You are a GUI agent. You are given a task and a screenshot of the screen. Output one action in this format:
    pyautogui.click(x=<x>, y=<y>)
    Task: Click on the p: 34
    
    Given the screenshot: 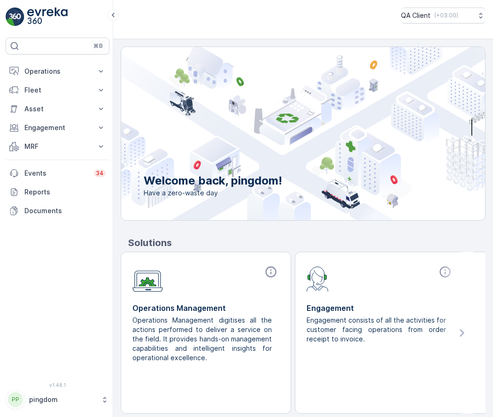 What is the action you would take?
    pyautogui.click(x=100, y=173)
    